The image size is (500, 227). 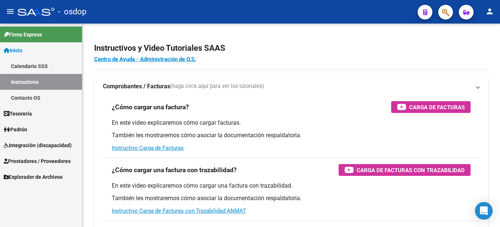 I want to click on mat-expansion-panel-header: Comprobantes / Facturas(haga click aquí para ver los tutoriales), so click(x=291, y=86).